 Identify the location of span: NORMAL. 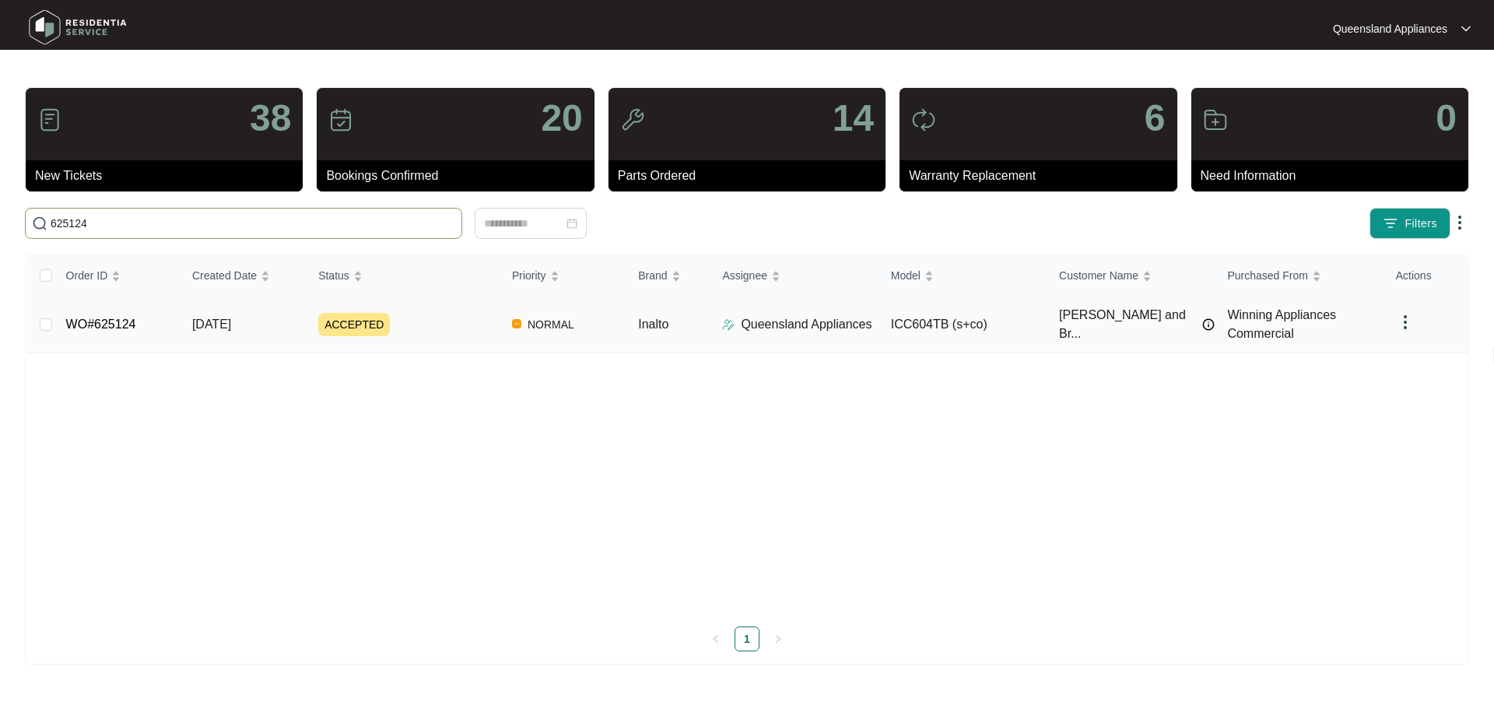
(551, 324).